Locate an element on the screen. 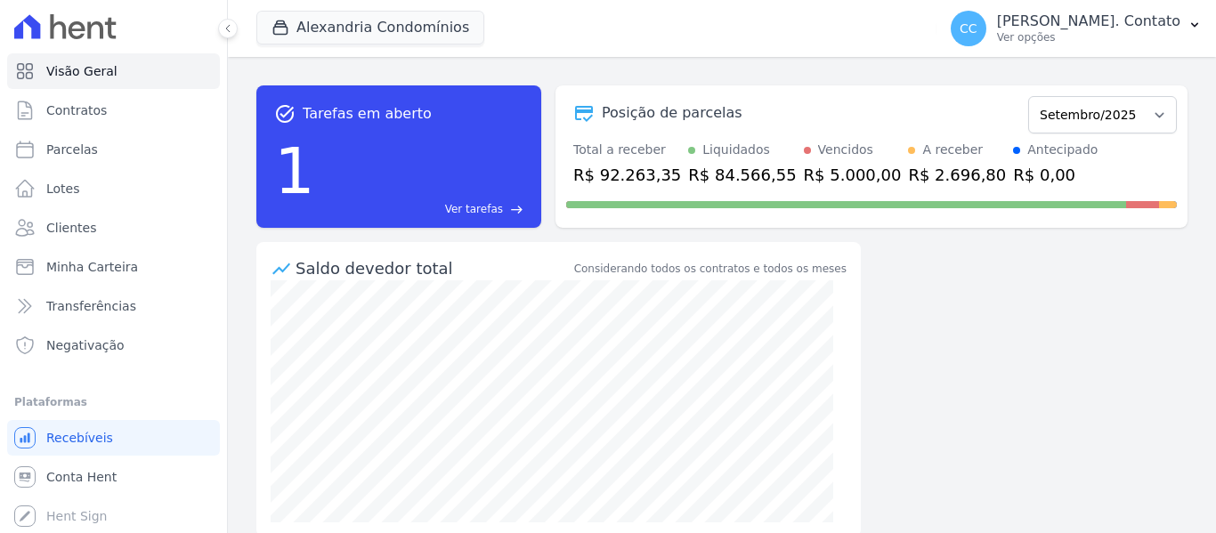  a: Recebíveis is located at coordinates (113, 438).